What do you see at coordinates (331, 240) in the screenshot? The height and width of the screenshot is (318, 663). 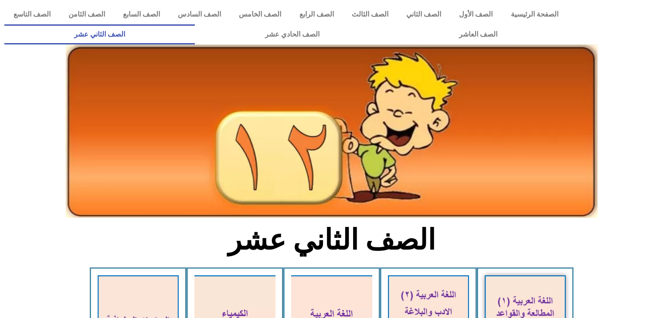 I see `h2: الصف الثاني عشر` at bounding box center [331, 240].